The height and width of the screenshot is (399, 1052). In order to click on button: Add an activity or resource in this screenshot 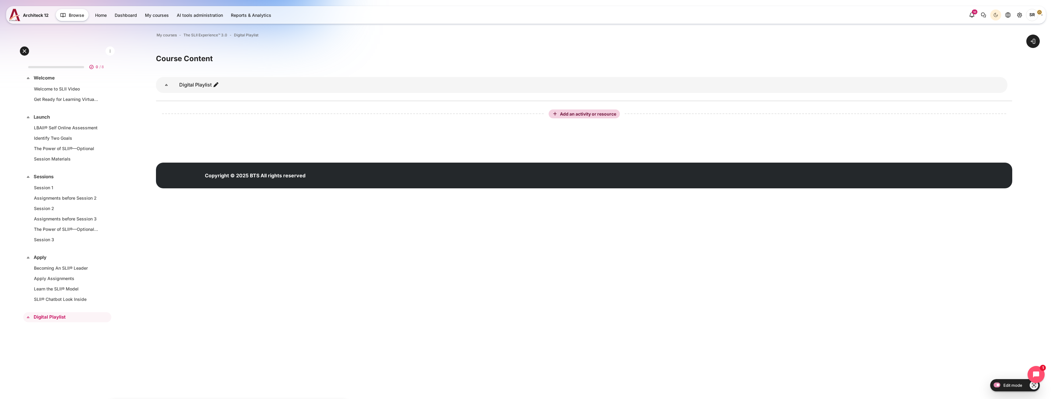, I will do `click(584, 114)`.